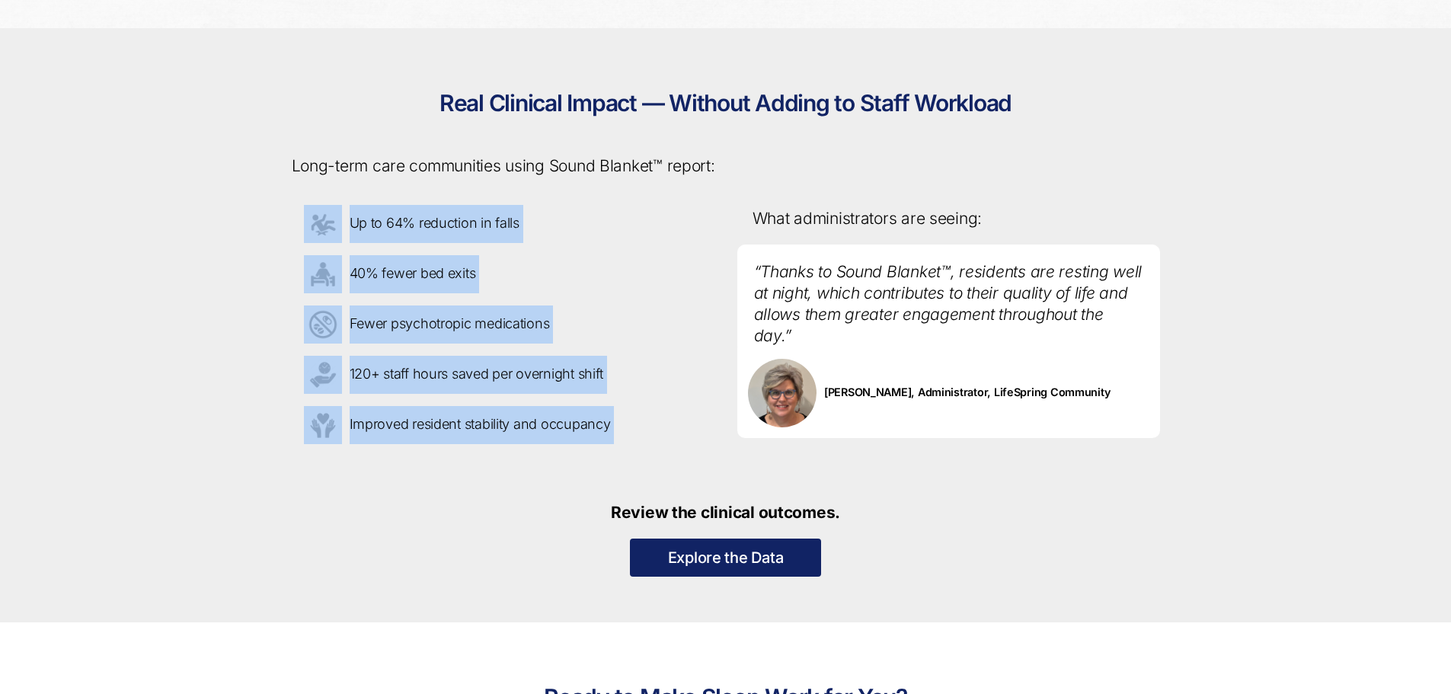 The image size is (1451, 694). I want to click on strong: Review the clinical outcomes., so click(725, 512).